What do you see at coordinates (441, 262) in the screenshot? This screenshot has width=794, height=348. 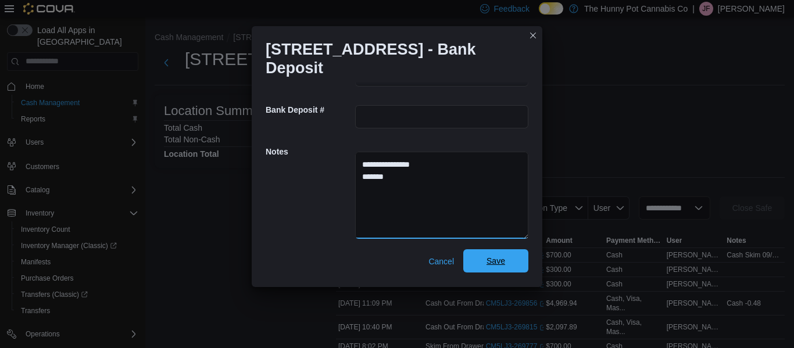 I see `button: Cancel` at bounding box center [441, 262].